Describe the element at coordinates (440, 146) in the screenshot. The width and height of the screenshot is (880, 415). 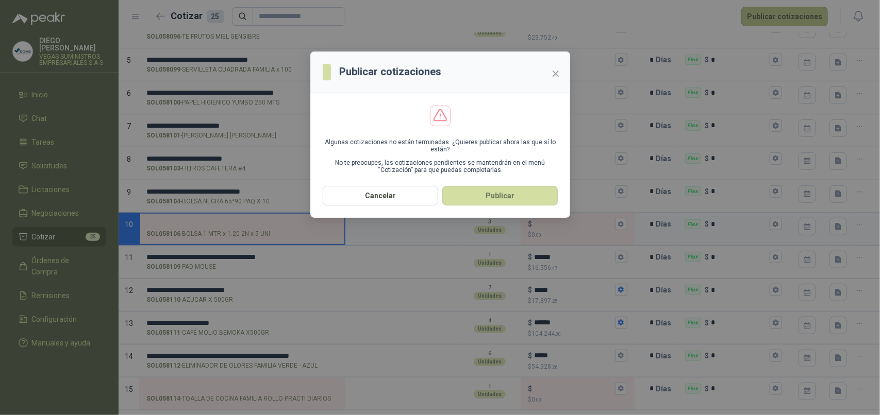
I see `p: Algunas cotizaciones no están terminadas. ¿Quieres publicar ahora las que sí lo están?` at that location.